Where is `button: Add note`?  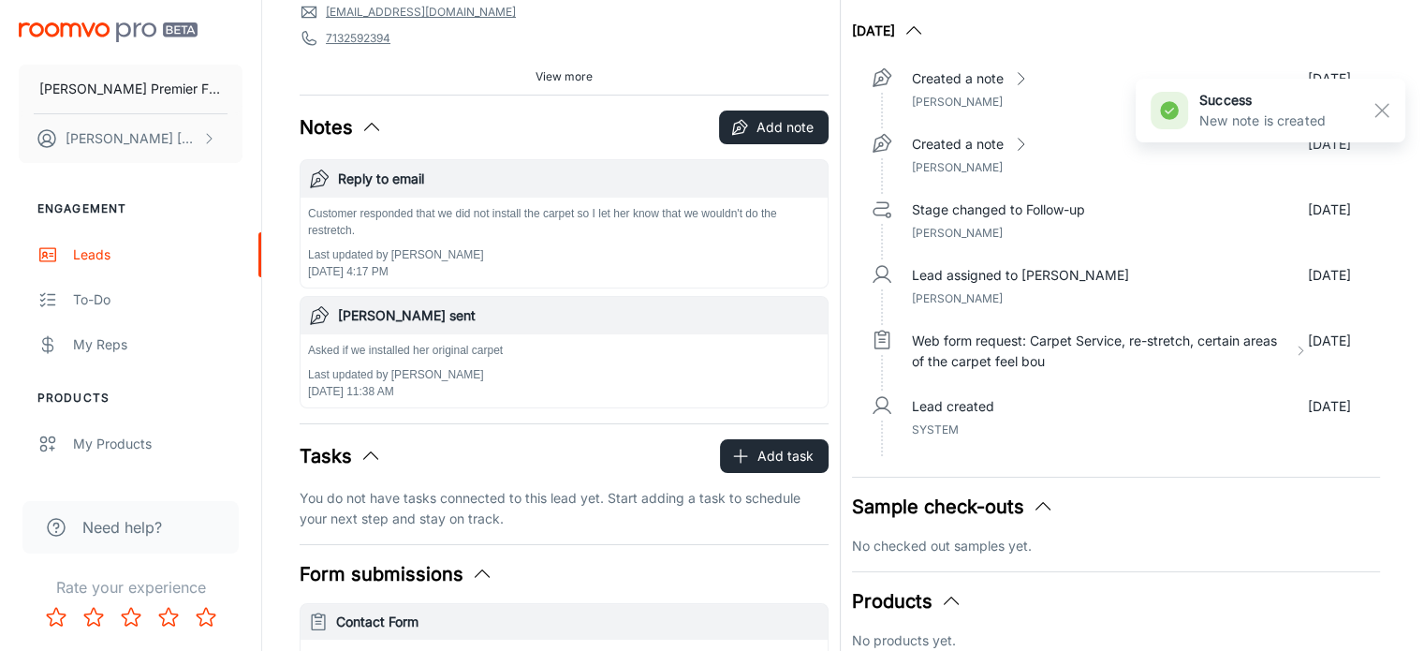
button: Add note is located at coordinates (774, 127).